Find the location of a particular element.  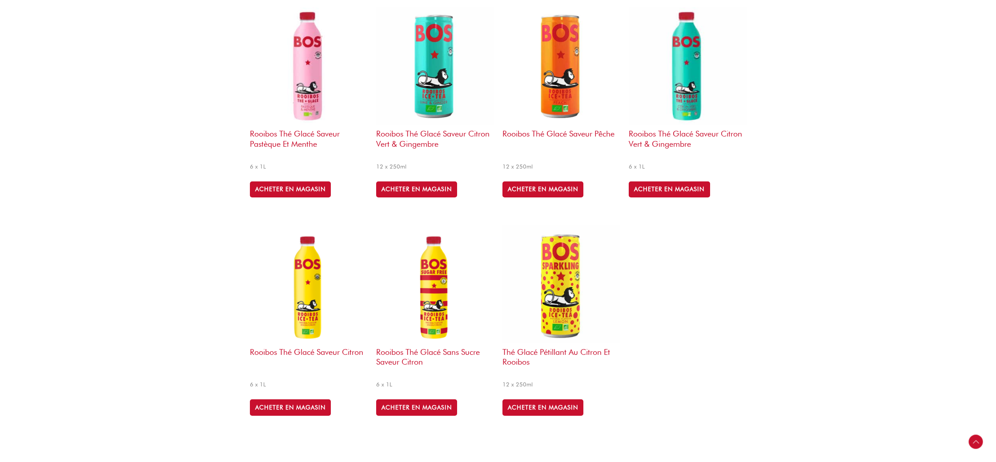

a: Rooibos Thé Glacé sans sucre Saveur Citron6 x 1L is located at coordinates (435, 308).